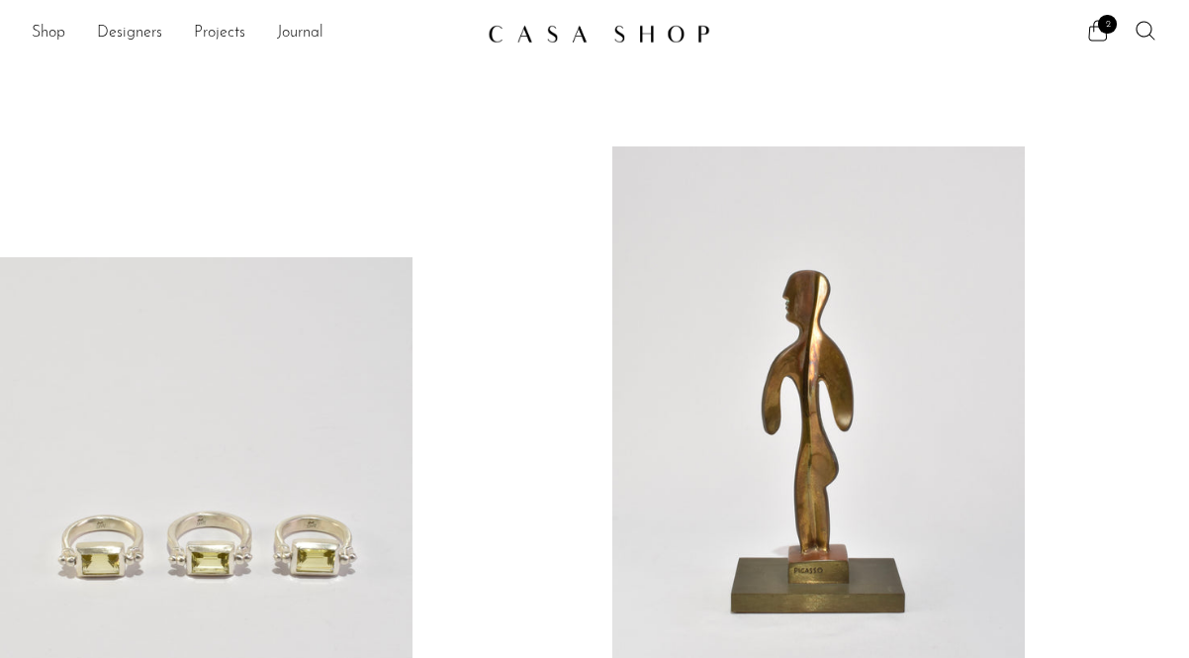  I want to click on a: Designers, so click(130, 34).